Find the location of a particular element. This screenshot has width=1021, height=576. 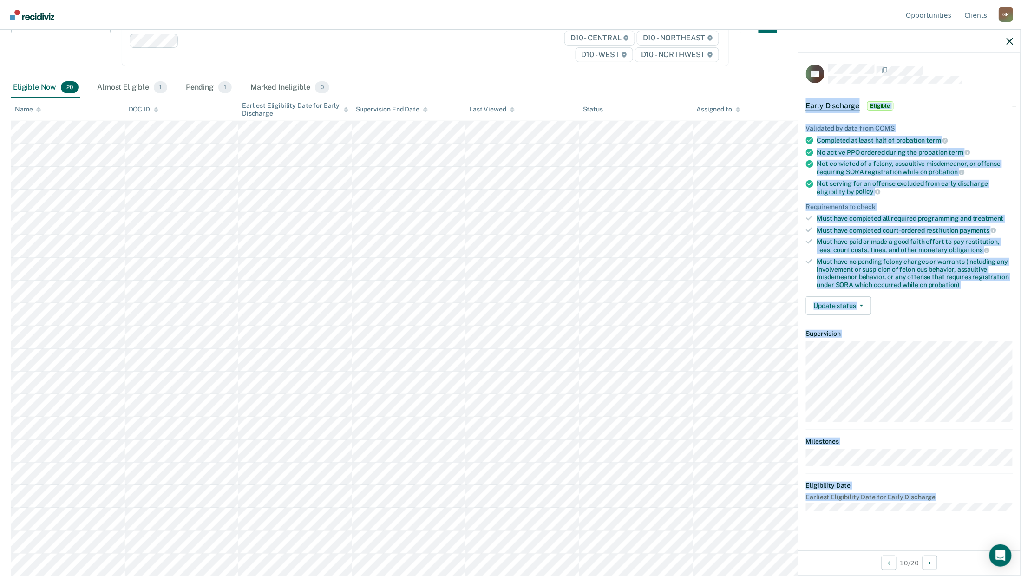

dt: Supervision is located at coordinates (909, 333).